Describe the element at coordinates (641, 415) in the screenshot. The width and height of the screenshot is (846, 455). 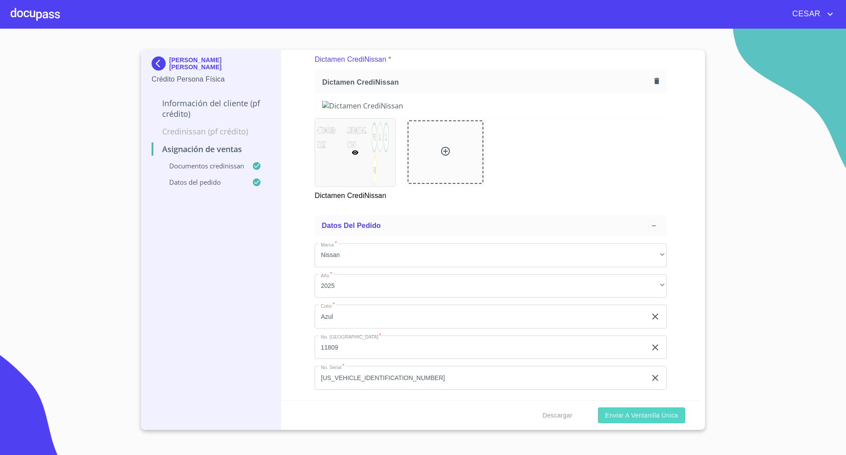
I see `span: Enviar a Ventanilla única` at that location.